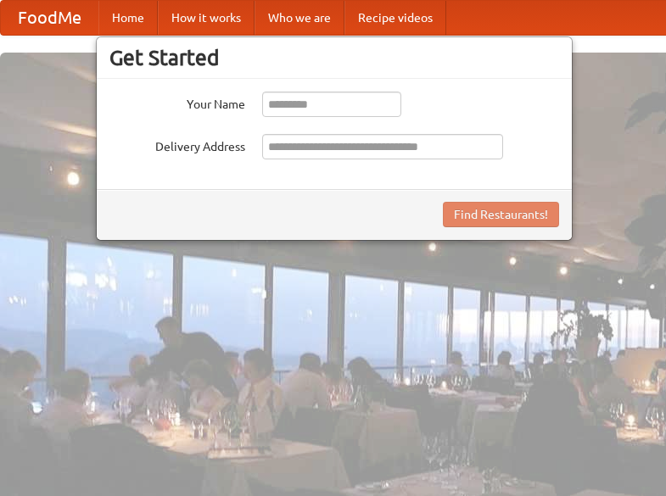  Describe the element at coordinates (299, 18) in the screenshot. I see `a: Who we are` at that location.